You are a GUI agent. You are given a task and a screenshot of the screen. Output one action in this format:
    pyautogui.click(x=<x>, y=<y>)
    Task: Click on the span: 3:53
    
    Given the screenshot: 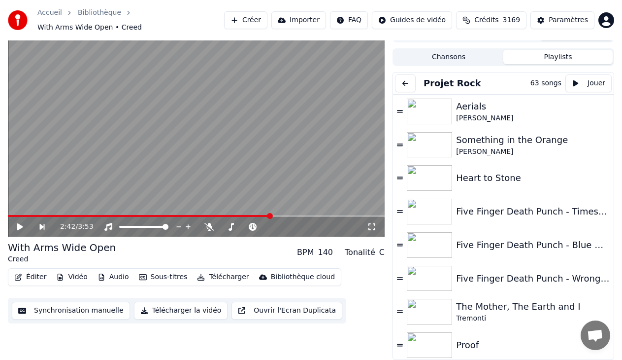 What is the action you would take?
    pyautogui.click(x=85, y=227)
    